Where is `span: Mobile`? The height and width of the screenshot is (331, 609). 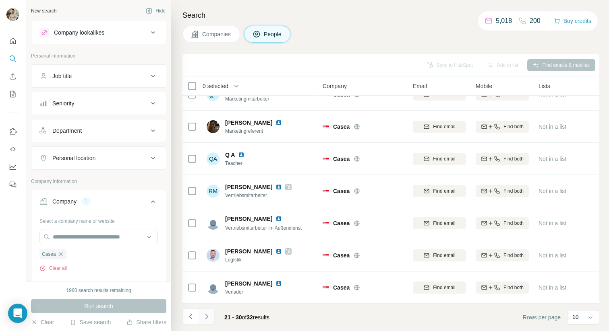 span: Mobile is located at coordinates (483, 86).